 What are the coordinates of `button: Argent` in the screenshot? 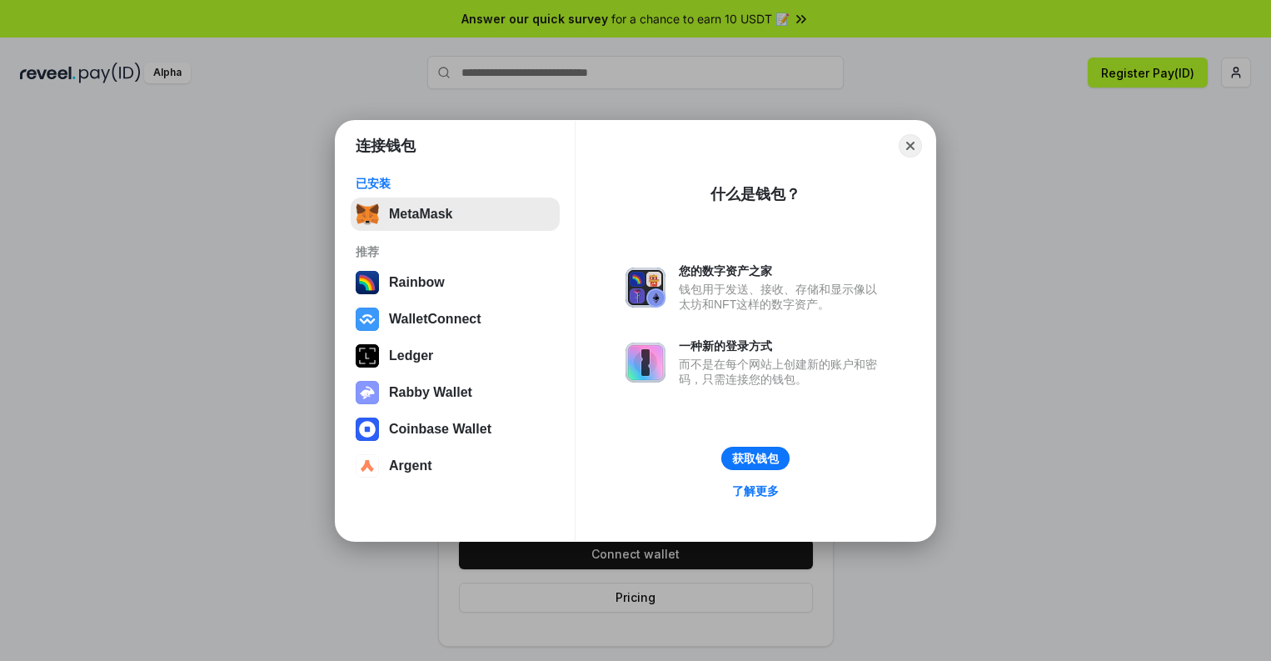 It's located at (455, 466).